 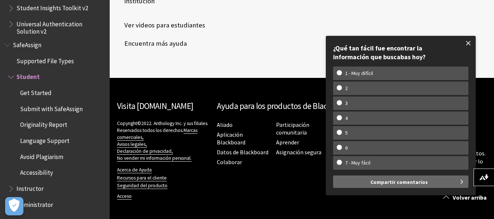 What do you see at coordinates (142, 185) in the screenshot?
I see `font: Seguridad del producto` at bounding box center [142, 185].